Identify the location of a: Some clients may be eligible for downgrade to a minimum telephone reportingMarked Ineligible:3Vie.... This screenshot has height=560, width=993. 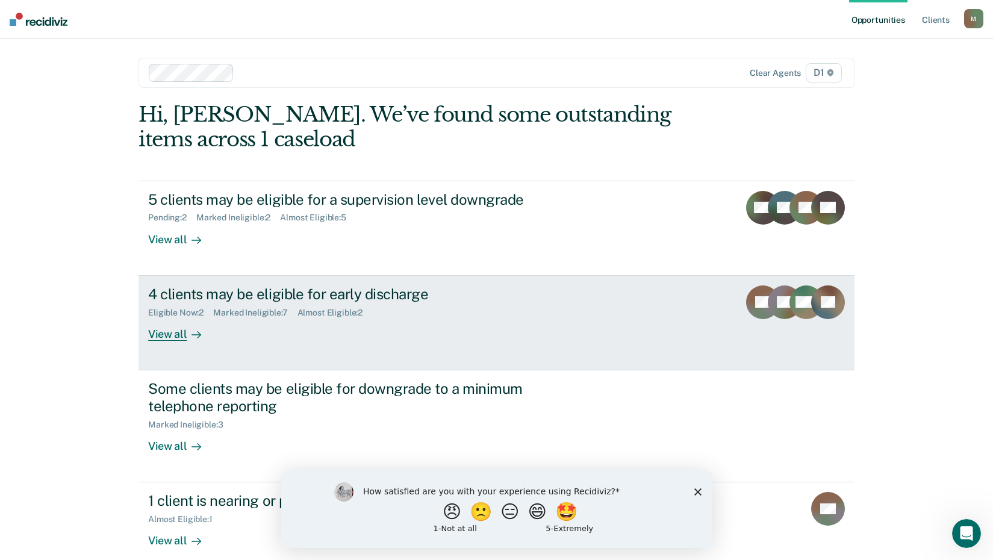
(496, 426).